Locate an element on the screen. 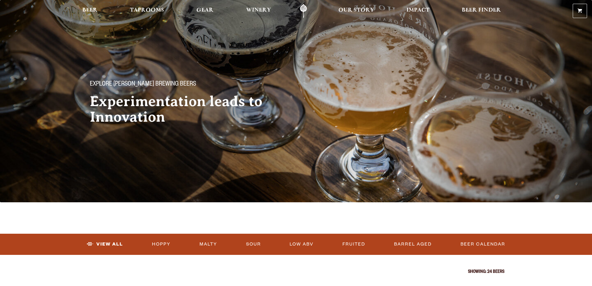 The width and height of the screenshot is (592, 286). span: Impact is located at coordinates (418, 10).